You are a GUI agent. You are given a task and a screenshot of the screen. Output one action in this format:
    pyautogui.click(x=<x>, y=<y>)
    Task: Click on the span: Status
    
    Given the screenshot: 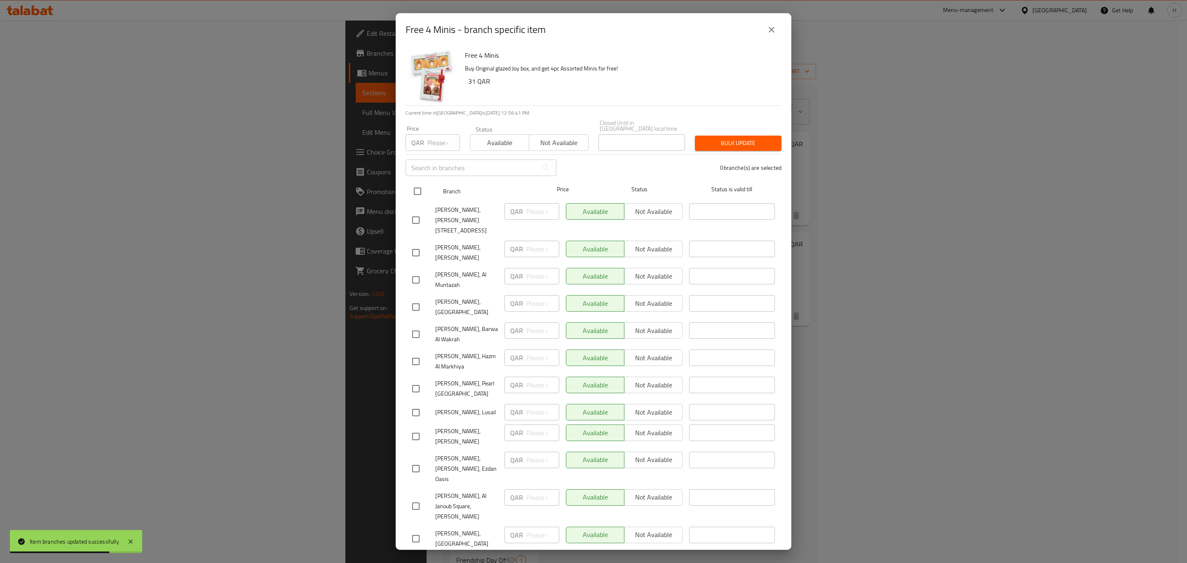 What is the action you would take?
    pyautogui.click(x=640, y=189)
    